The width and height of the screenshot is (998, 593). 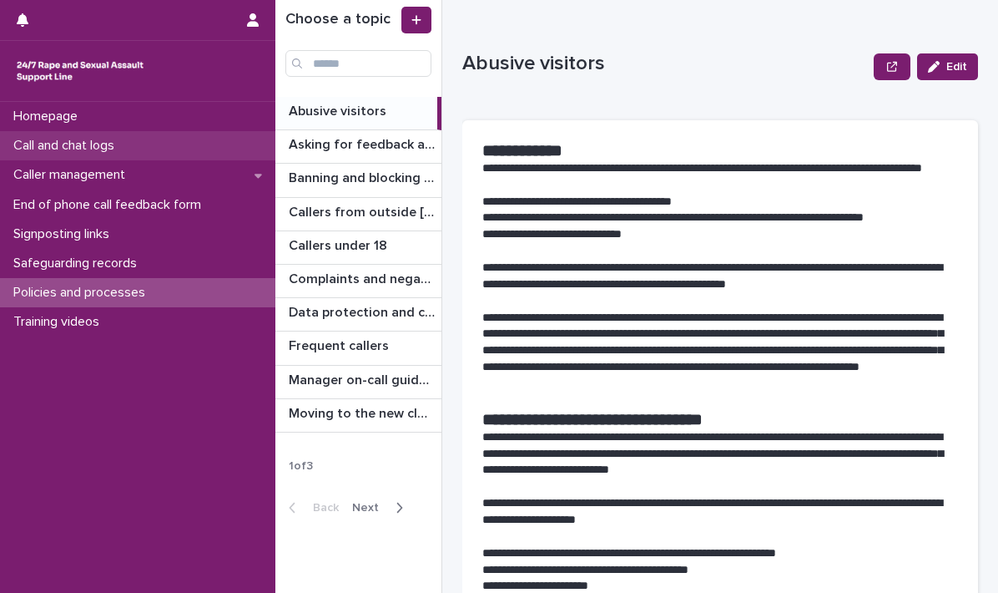 What do you see at coordinates (358, 147) in the screenshot?
I see `a: Asking for feedback and demographic dataAsking for feedback and demographic data` at bounding box center [358, 147].